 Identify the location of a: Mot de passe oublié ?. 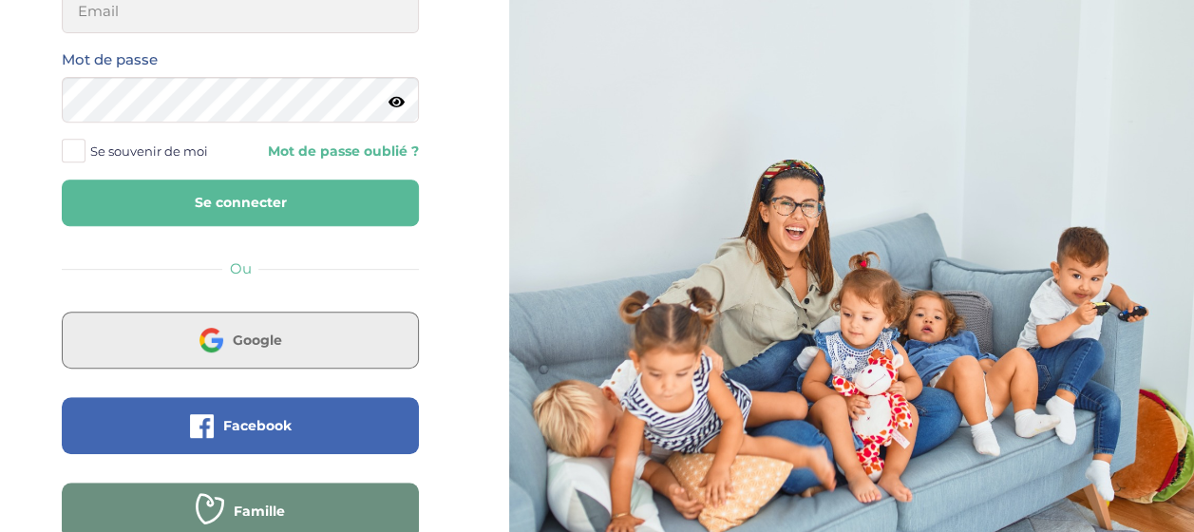
(336, 151).